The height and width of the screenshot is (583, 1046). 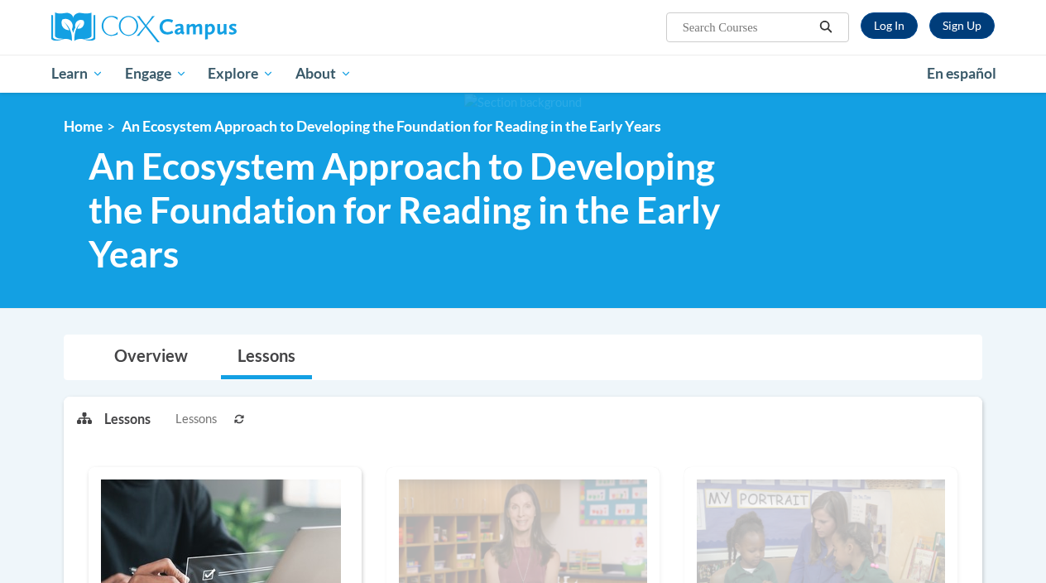 I want to click on input: Search Courses, so click(x=747, y=27).